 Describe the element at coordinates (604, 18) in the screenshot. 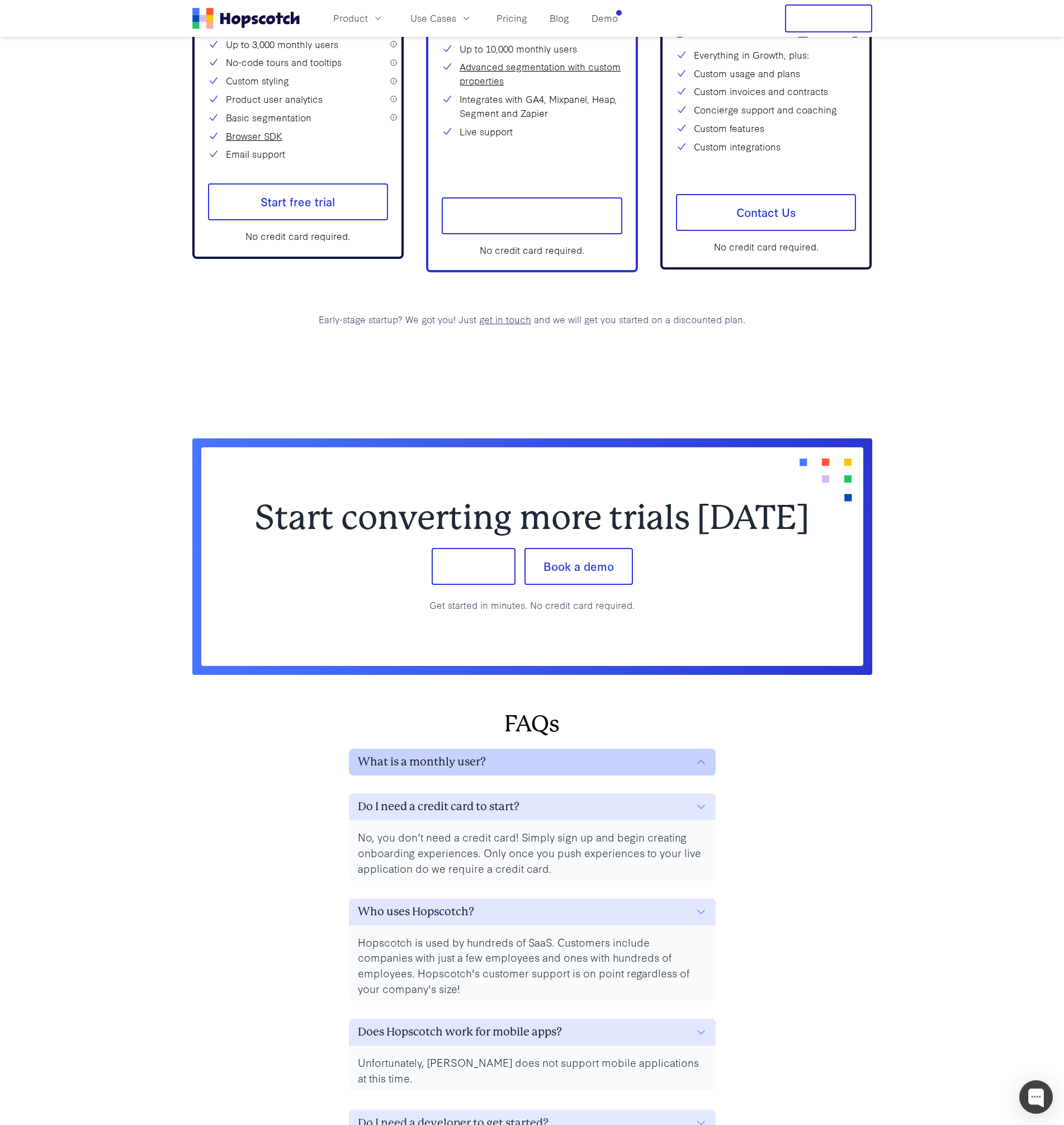

I see `a: Demo` at that location.